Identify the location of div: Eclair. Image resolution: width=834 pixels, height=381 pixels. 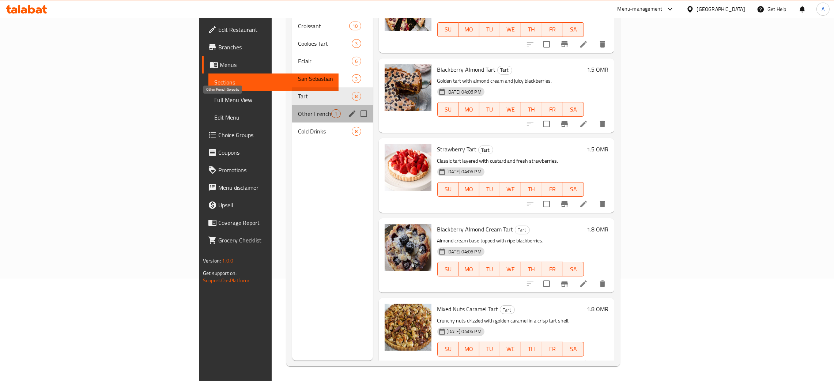
(325, 61).